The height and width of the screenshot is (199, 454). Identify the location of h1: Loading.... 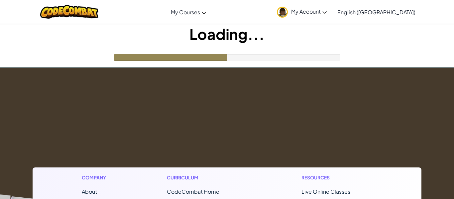
(227, 34).